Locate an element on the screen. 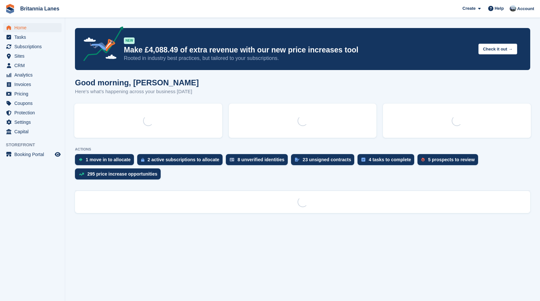 The image size is (540, 301). div: 5 prospects to review is located at coordinates (451, 160).